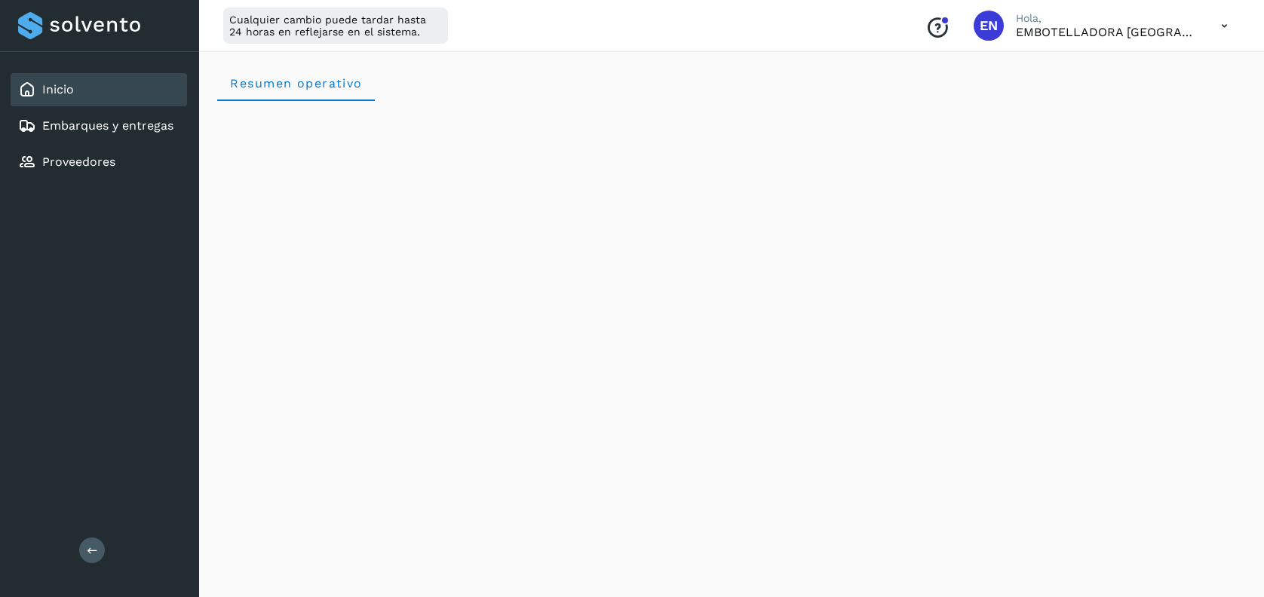 This screenshot has width=1264, height=597. Describe the element at coordinates (58, 89) in the screenshot. I see `a: Inicio` at that location.